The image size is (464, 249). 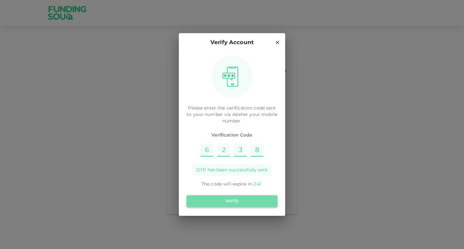 I want to click on p: Please enter the verification code sent to your number via Absher, so click(x=232, y=115).